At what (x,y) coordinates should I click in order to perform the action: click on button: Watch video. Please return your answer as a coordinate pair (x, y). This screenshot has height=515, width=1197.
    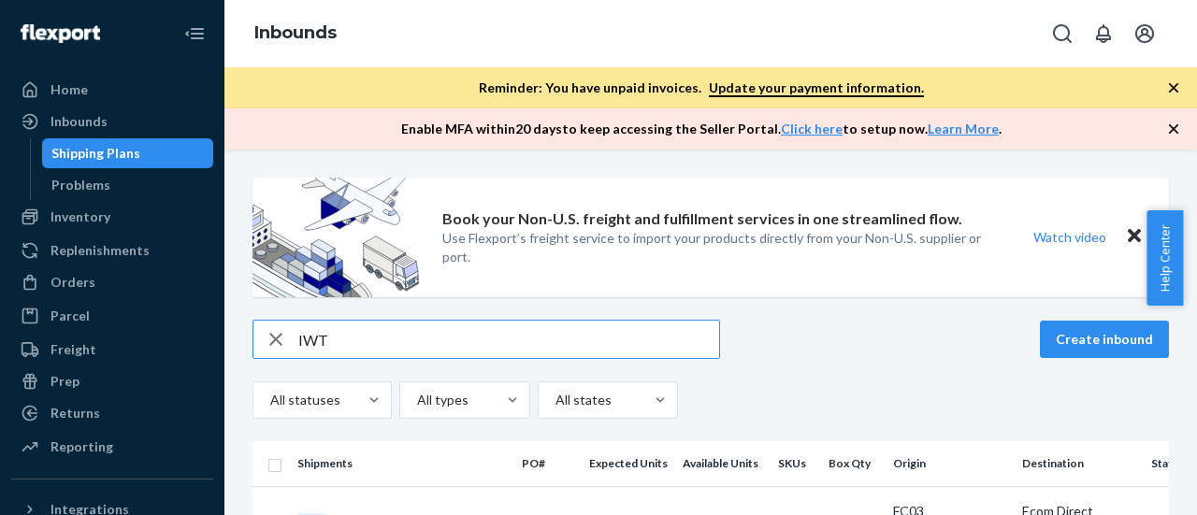
    Looking at the image, I should click on (1070, 237).